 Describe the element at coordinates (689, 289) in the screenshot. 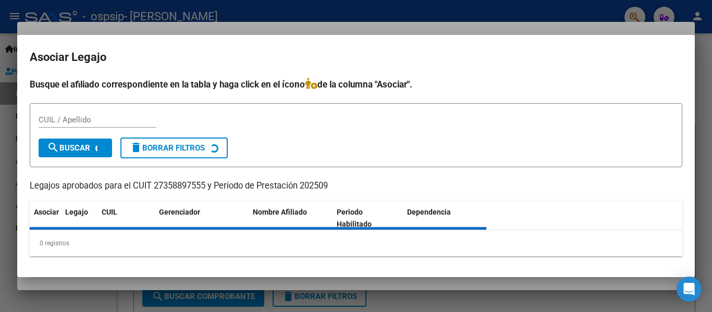

I see `div: Open Intercom Messenger` at that location.